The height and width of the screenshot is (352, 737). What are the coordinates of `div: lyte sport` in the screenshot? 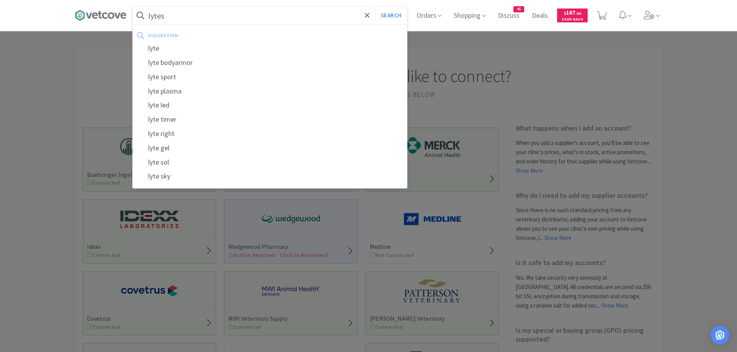 It's located at (270, 77).